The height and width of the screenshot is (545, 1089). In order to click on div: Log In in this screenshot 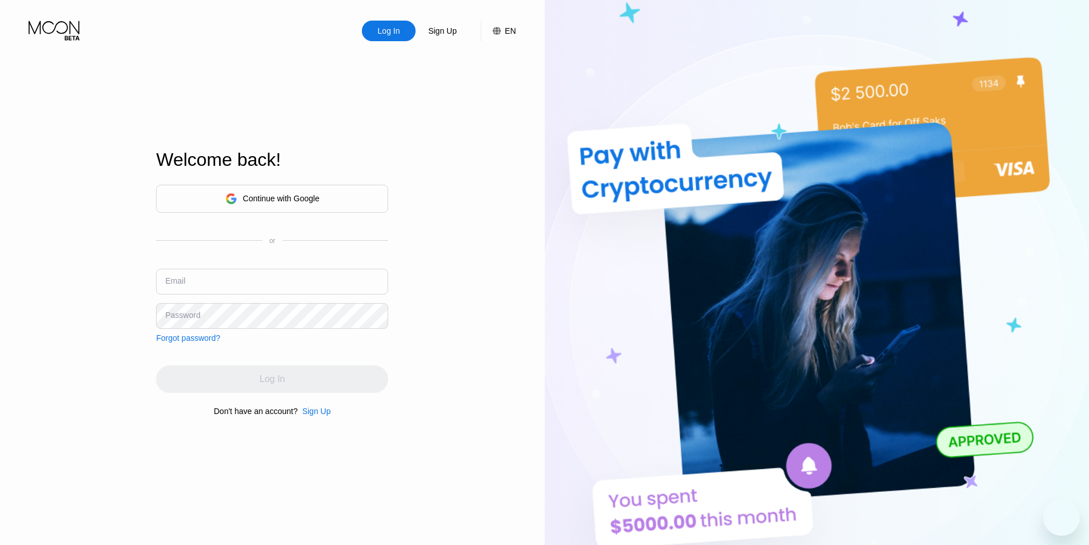, I will do `click(389, 31)`.